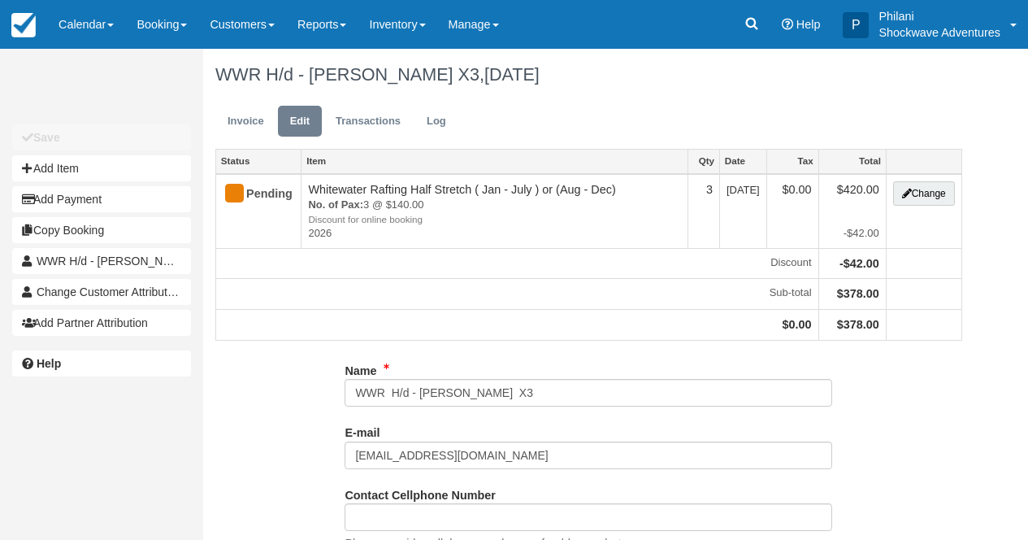  What do you see at coordinates (787, 24) in the screenshot?
I see `i: Help` at bounding box center [787, 24].